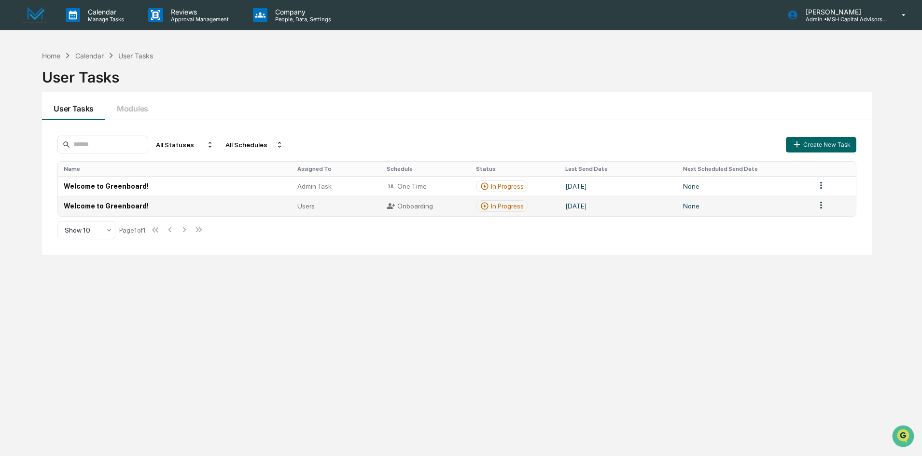 This screenshot has width=922, height=456. Describe the element at coordinates (92, 167) in the screenshot. I see `a: Powered byPylon` at that location.